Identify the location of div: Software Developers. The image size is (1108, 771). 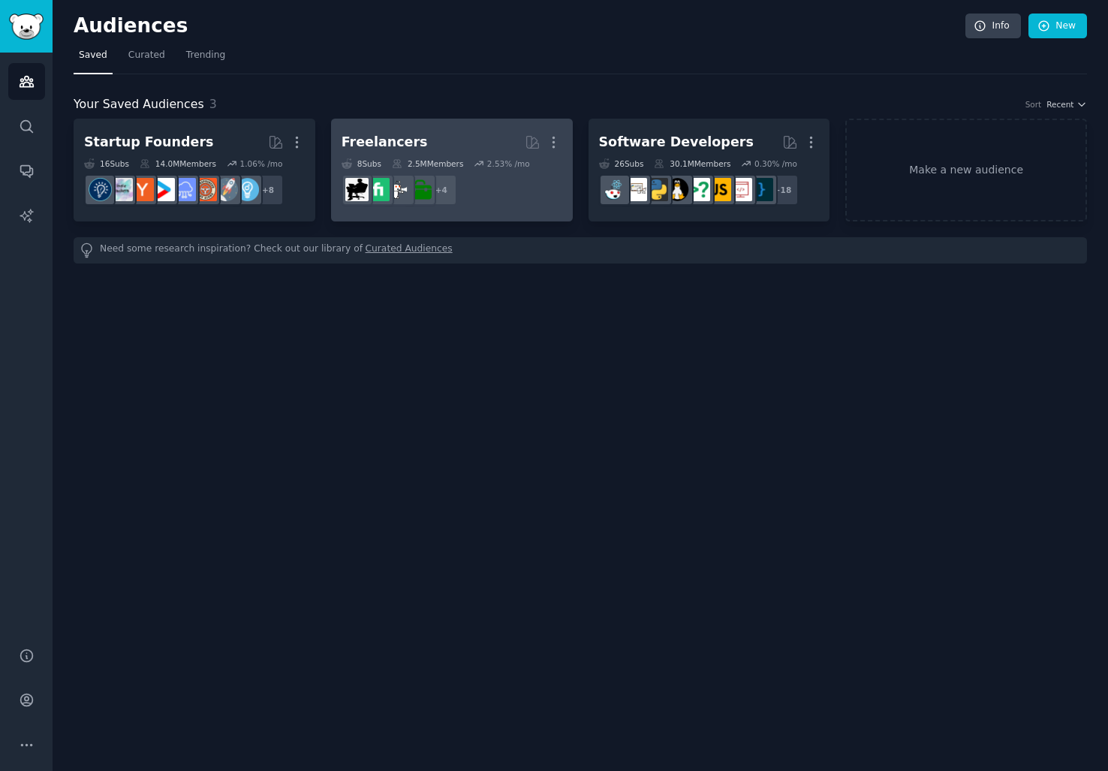
(677, 142).